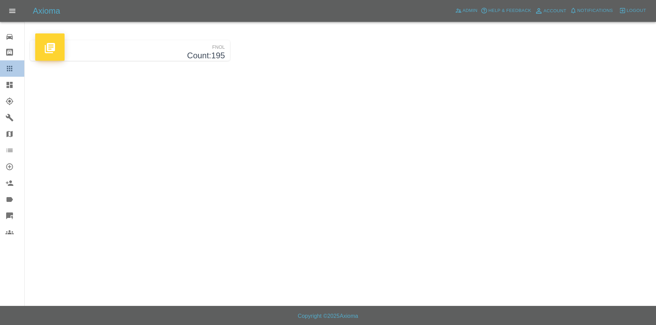 The width and height of the screenshot is (656, 325). What do you see at coordinates (505, 11) in the screenshot?
I see `button: Help & Feedback` at bounding box center [505, 11].